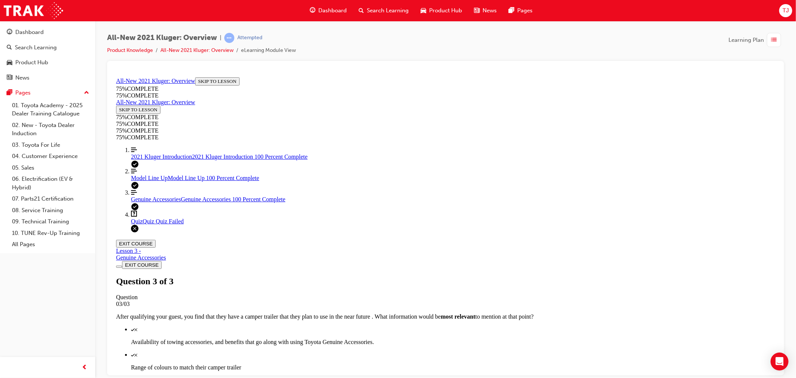 Image resolution: width=796 pixels, height=378 pixels. What do you see at coordinates (50, 109) in the screenshot?
I see `a: 01. Toyota Academy - 2025 Dealer Training Catalogue` at bounding box center [50, 109].